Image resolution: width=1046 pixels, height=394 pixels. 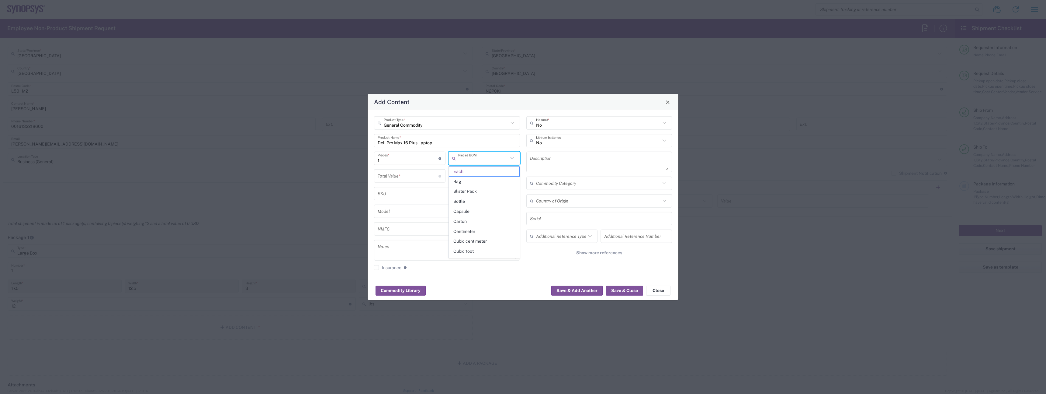 I want to click on span: Blister Pack, so click(x=484, y=191).